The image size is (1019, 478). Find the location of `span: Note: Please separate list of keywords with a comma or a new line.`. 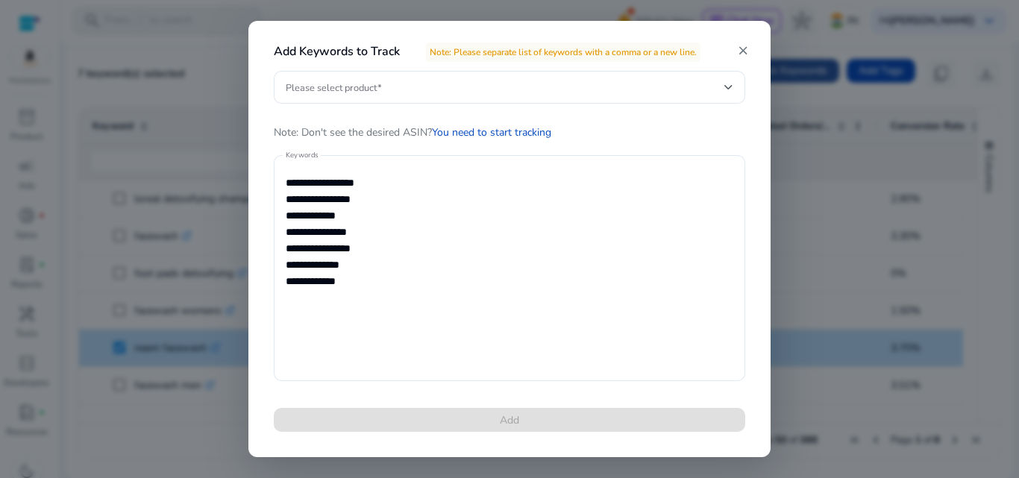

span: Note: Please separate list of keywords with a comma or a new line. is located at coordinates (563, 52).